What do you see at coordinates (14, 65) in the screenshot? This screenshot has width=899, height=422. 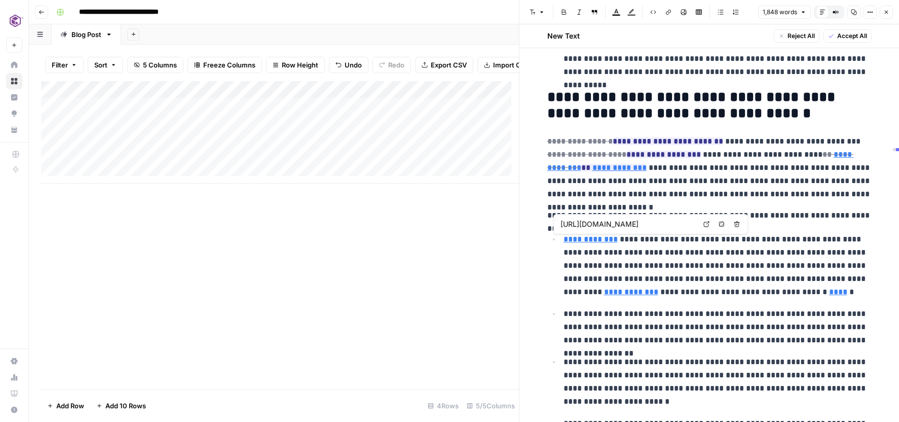 I see `a: Home` at bounding box center [14, 65].